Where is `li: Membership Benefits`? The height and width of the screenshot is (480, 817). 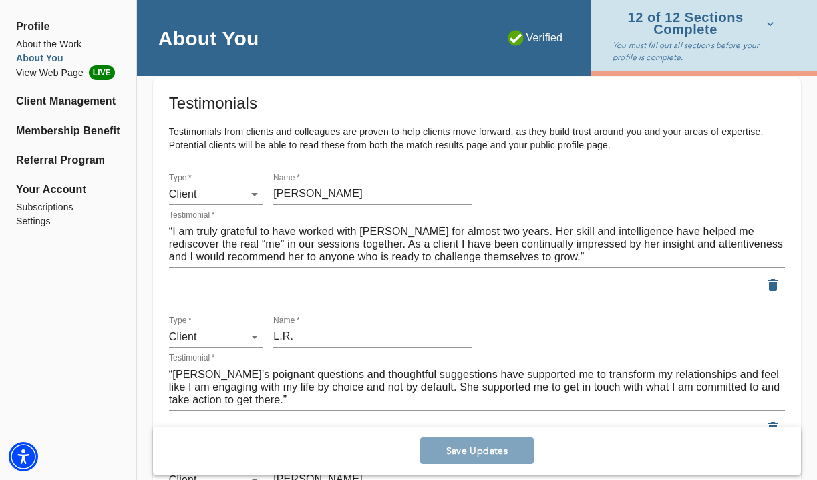
li: Membership Benefits is located at coordinates (68, 131).